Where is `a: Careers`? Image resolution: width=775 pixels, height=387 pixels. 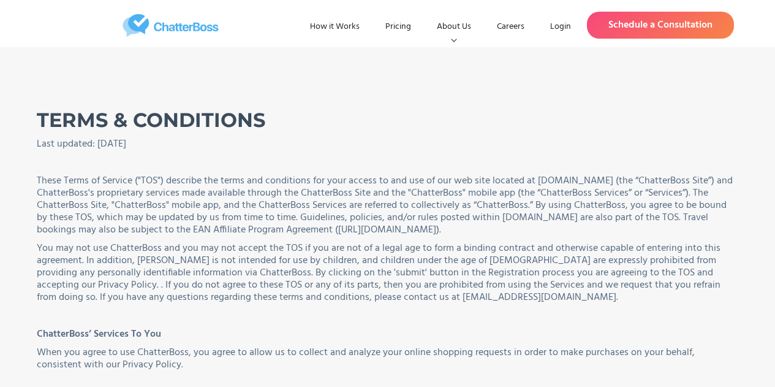
a: Careers is located at coordinates (510, 27).